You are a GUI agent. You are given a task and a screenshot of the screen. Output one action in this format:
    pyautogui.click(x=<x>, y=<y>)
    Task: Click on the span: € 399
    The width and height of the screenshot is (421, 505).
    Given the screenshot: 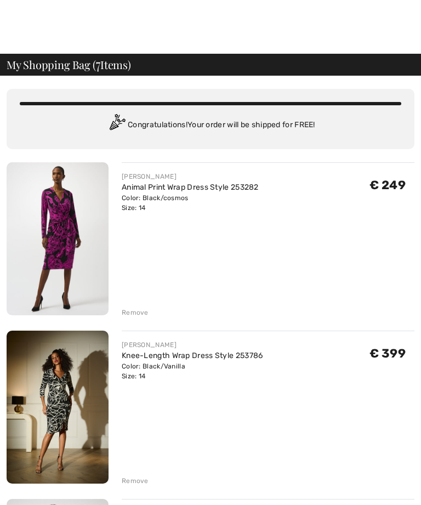 What is the action you would take?
    pyautogui.click(x=388, y=353)
    